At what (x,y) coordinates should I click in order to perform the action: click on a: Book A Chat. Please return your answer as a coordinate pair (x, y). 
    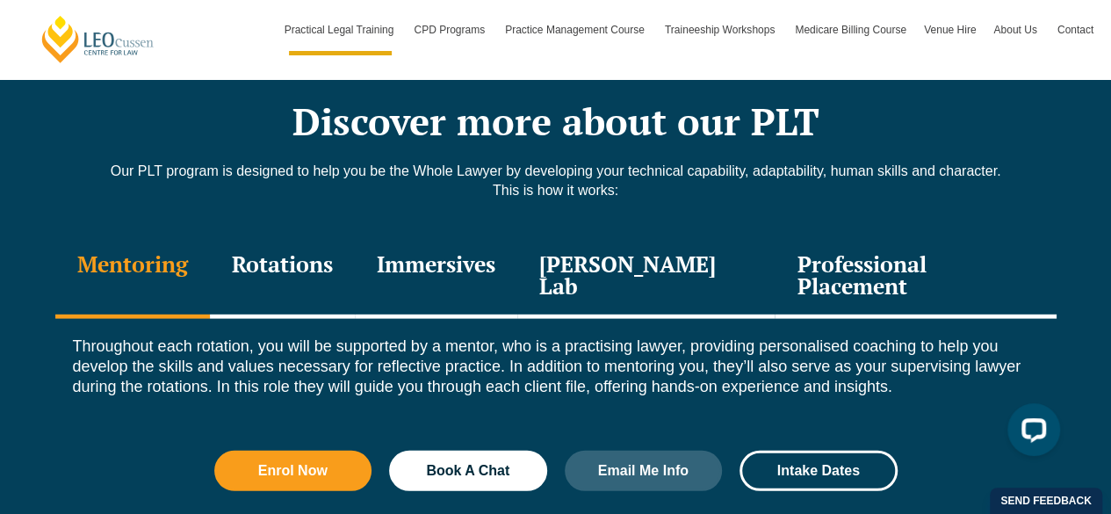
    Looking at the image, I should click on (468, 471).